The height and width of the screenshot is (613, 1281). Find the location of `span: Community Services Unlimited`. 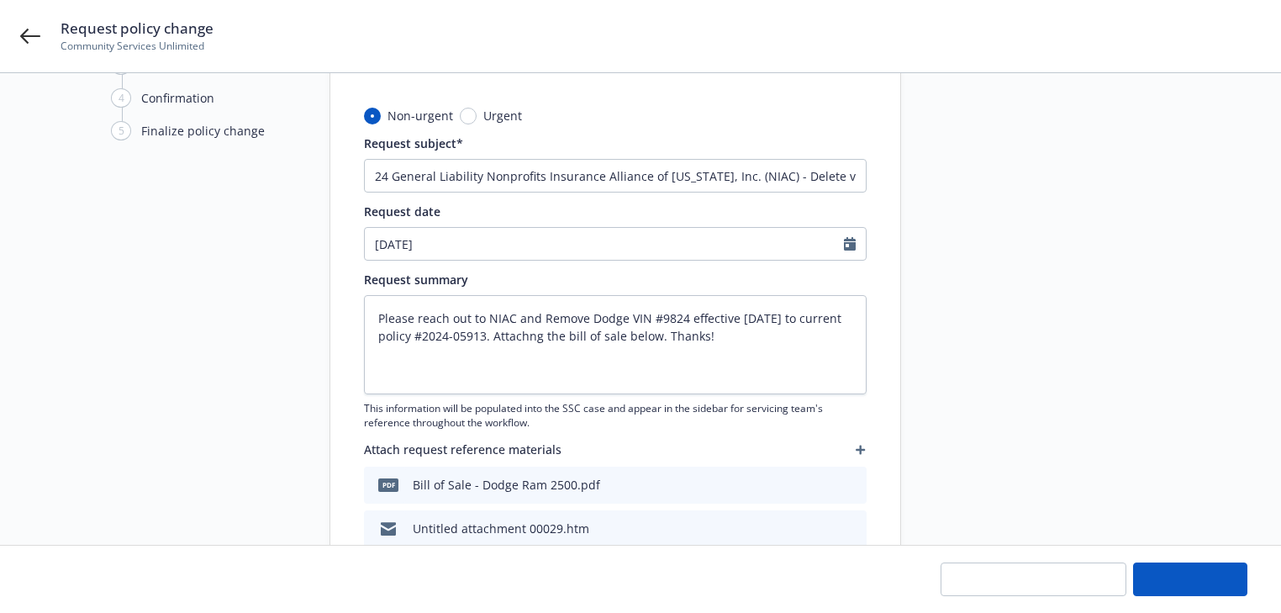

span: Community Services Unlimited is located at coordinates (137, 46).